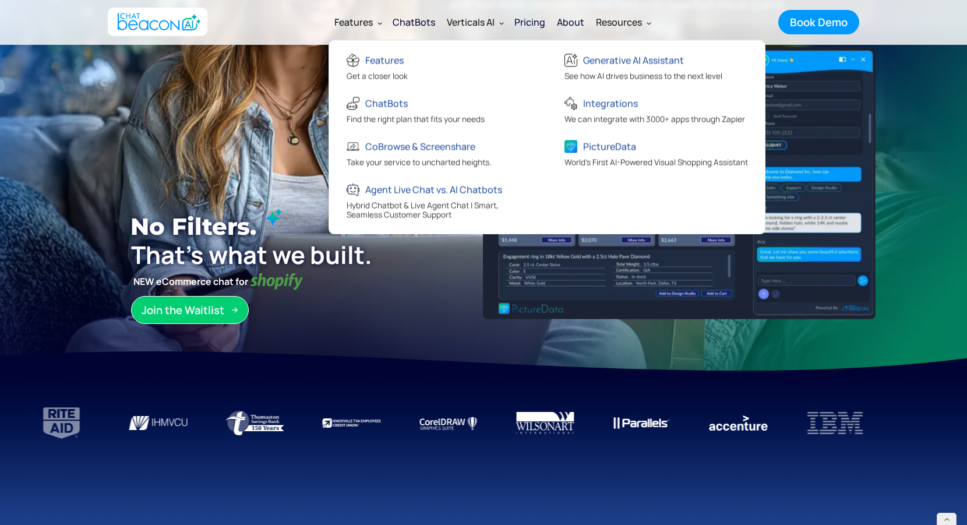  Describe the element at coordinates (183, 310) in the screenshot. I see `div: Join the Waitlist` at that location.